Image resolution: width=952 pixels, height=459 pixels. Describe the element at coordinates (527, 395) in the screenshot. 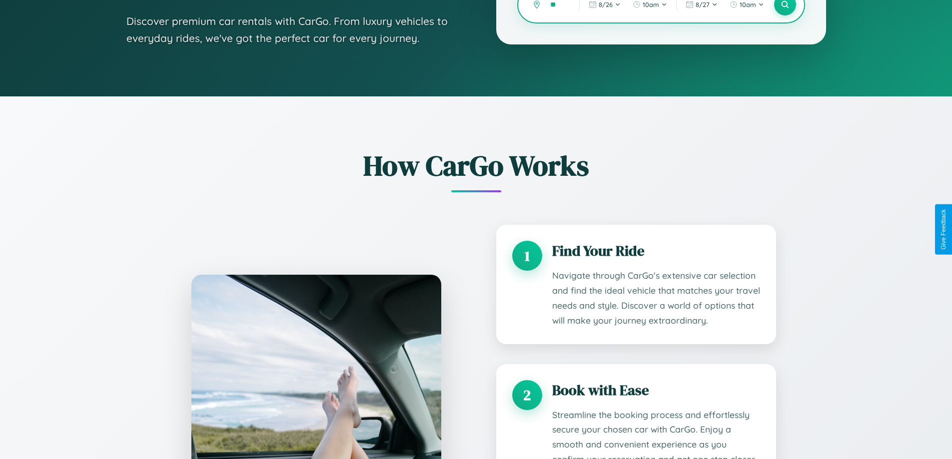

I see `div: 2` at that location.